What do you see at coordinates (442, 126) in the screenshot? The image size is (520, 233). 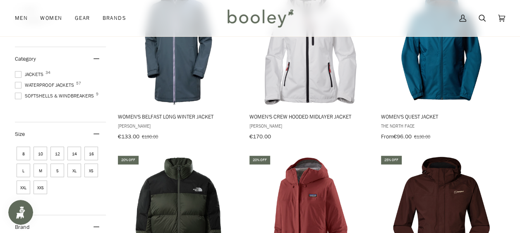 I see `span: The North Face` at bounding box center [442, 126].